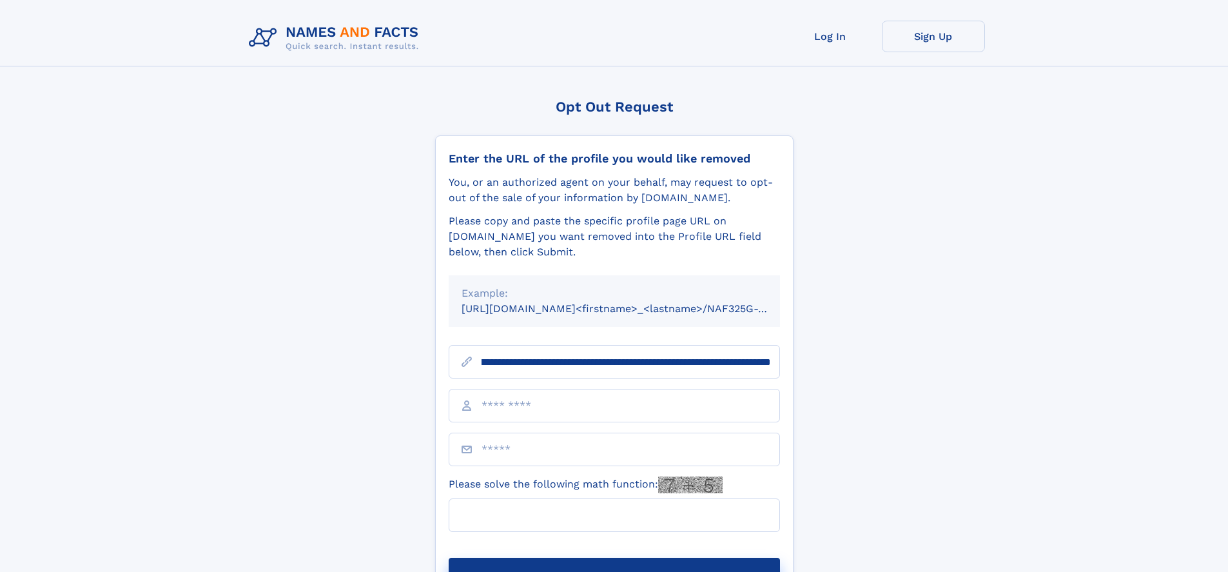 The width and height of the screenshot is (1228, 572). Describe the element at coordinates (586, 485) in the screenshot. I see `label: Please solve the following math function:` at that location.